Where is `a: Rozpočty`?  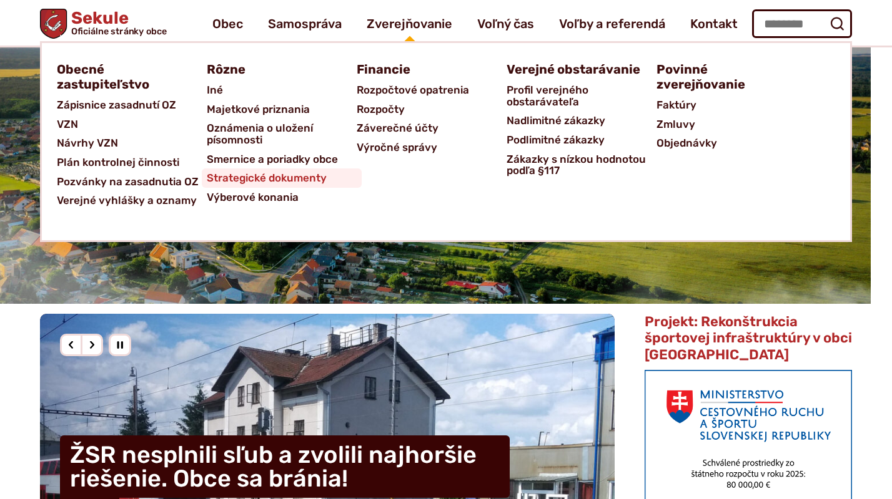
a: Rozpočty is located at coordinates (431, 109).